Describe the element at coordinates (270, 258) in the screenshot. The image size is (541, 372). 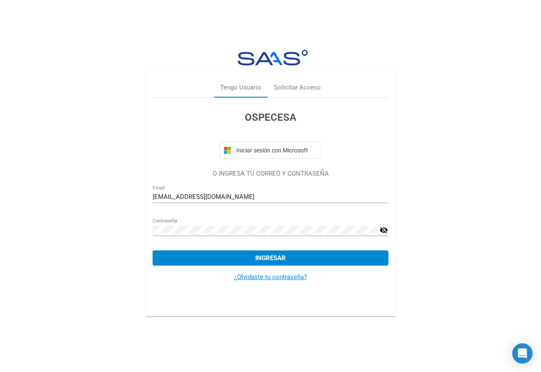
I see `button: Ingresar` at that location.